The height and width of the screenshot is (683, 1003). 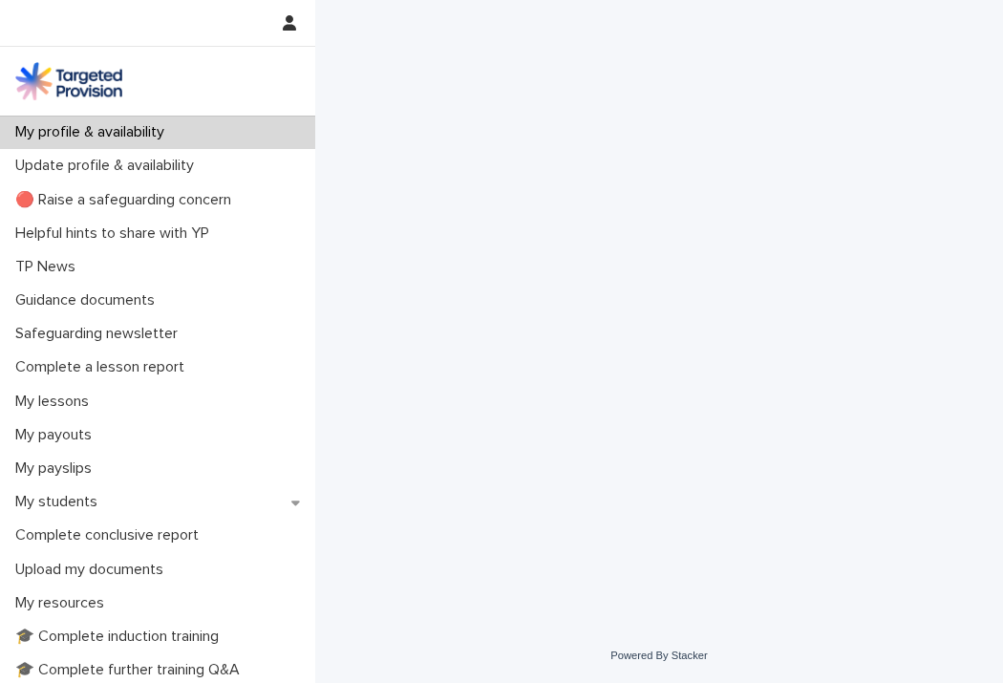 I want to click on p: My payouts, so click(x=57, y=434).